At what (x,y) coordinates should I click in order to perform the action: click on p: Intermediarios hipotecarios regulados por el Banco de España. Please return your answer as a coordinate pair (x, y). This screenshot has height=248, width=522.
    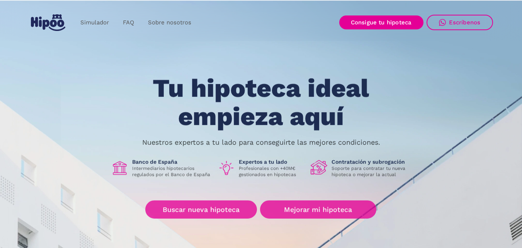
    Looking at the image, I should click on (172, 171).